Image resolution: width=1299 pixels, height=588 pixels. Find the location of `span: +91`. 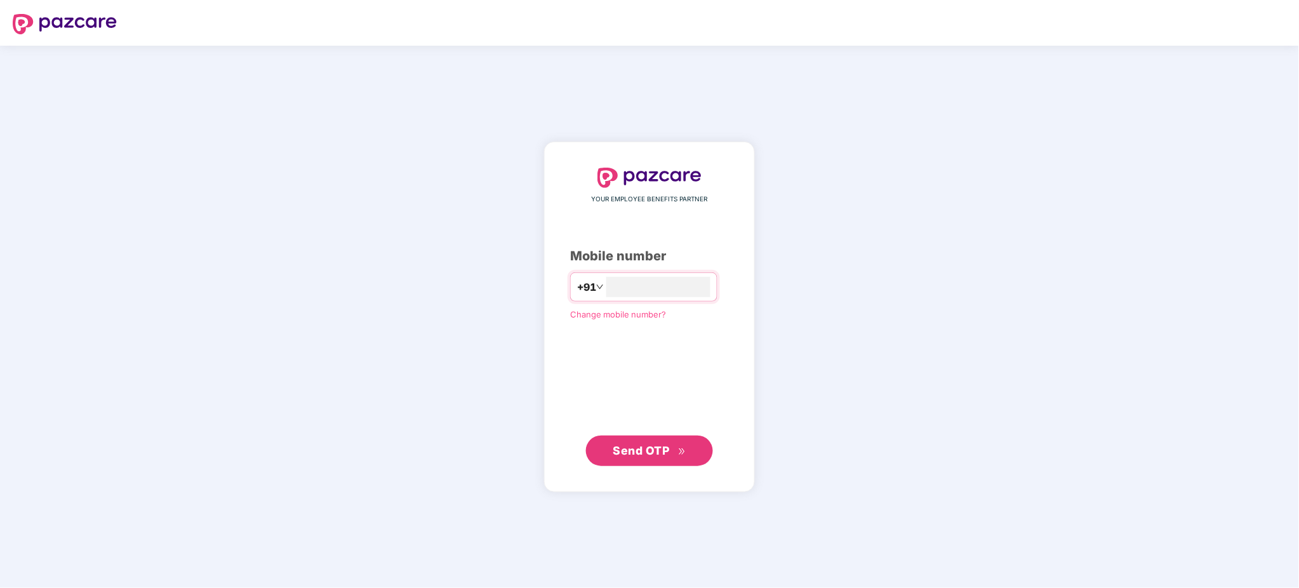

span: +91 is located at coordinates (586, 287).